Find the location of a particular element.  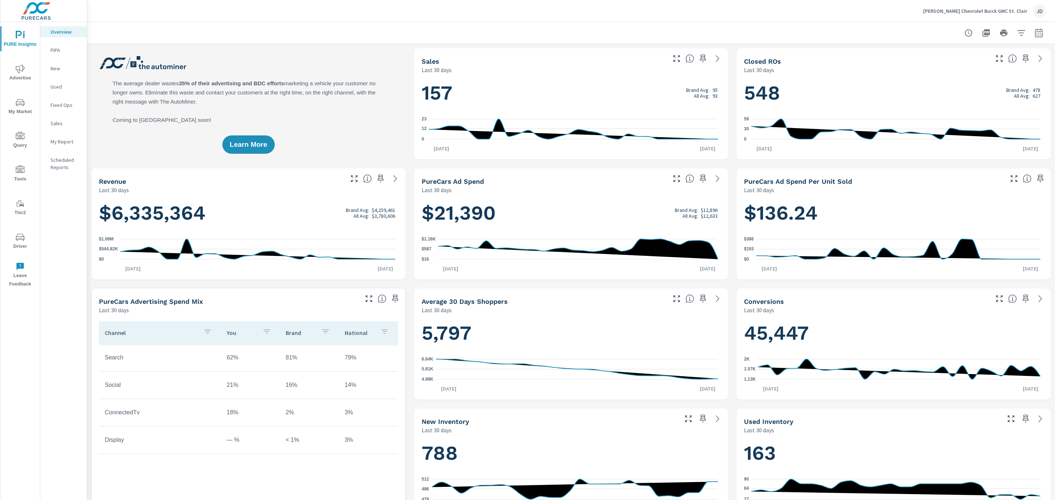

div: JD is located at coordinates (1039, 11).